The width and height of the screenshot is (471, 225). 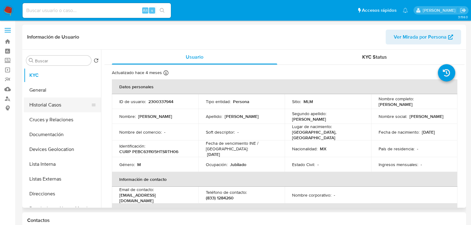 What do you see at coordinates (149, 152) in the screenshot?
I see `p: CURP PEBC631105HTSRTH06` at bounding box center [149, 152].